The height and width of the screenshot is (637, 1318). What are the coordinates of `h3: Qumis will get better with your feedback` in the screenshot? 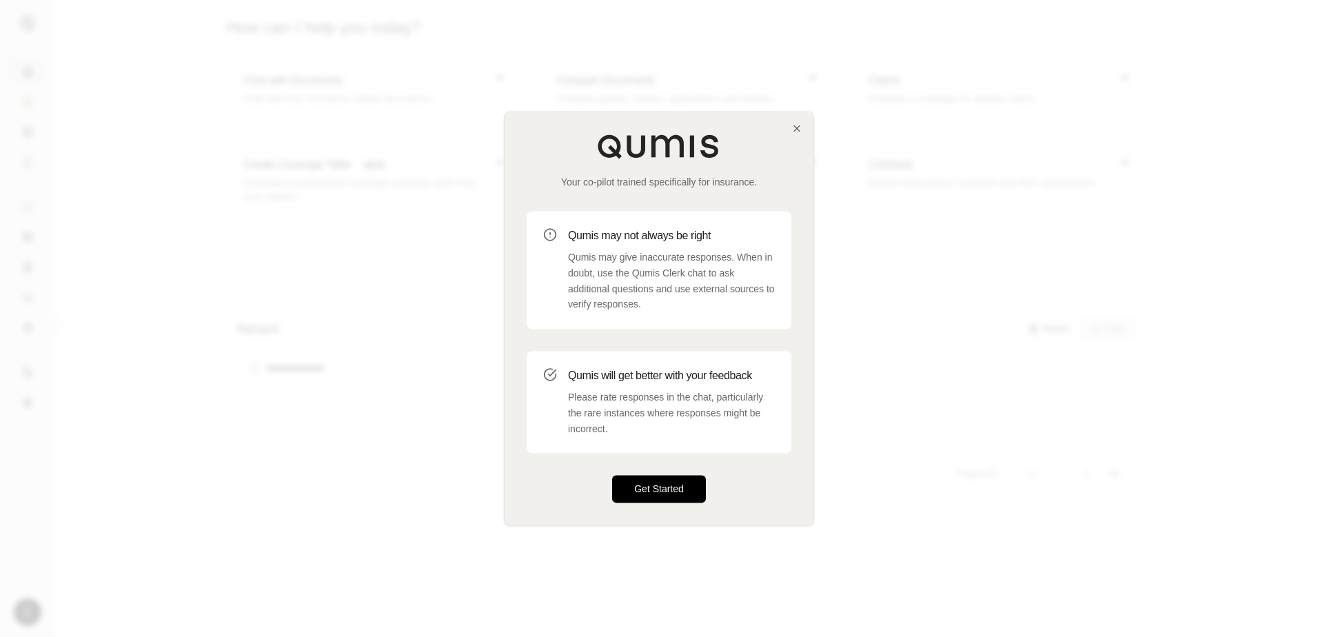 It's located at (672, 376).